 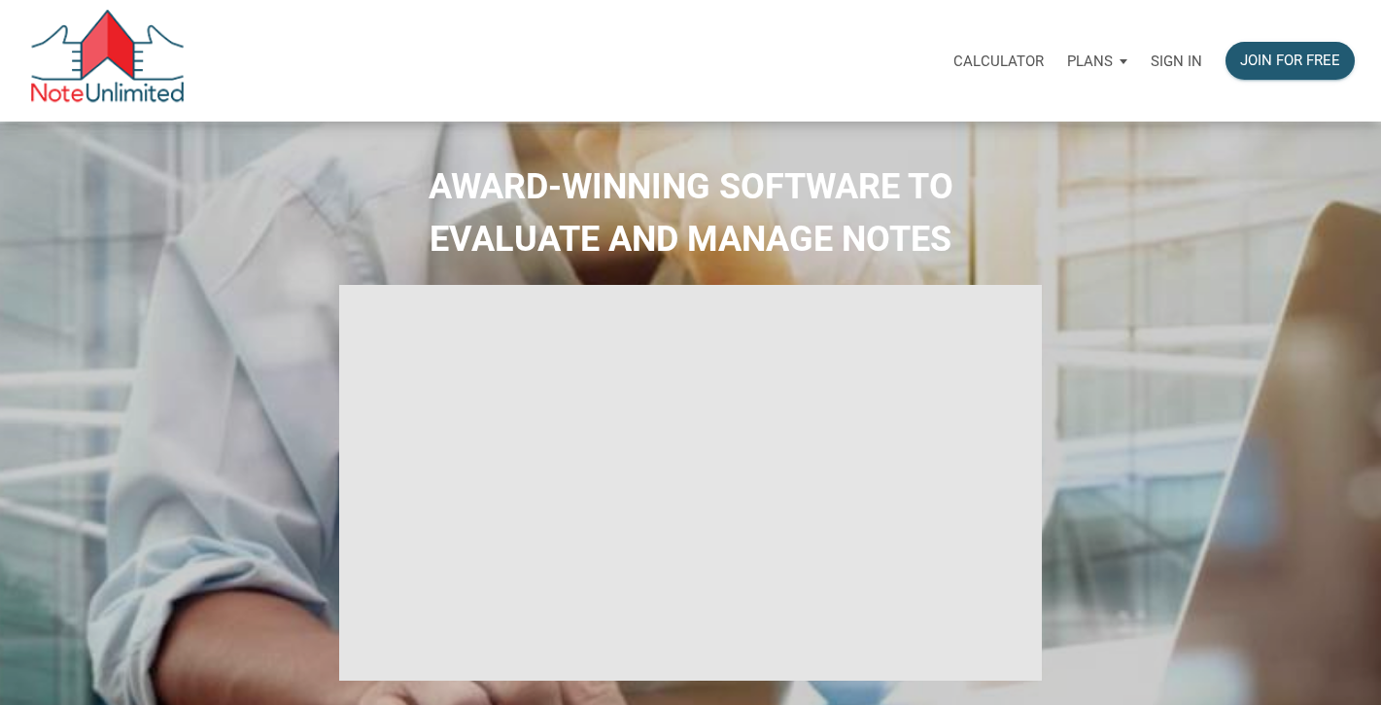 What do you see at coordinates (1176, 60) in the screenshot?
I see `a: Sign in` at bounding box center [1176, 60].